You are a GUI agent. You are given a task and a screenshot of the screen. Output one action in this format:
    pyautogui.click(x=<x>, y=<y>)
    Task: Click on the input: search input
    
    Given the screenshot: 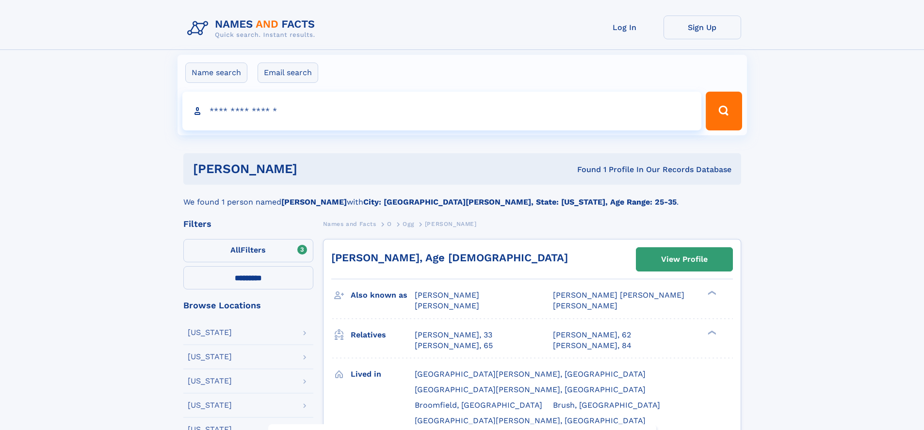 What is the action you would take?
    pyautogui.click(x=442, y=111)
    